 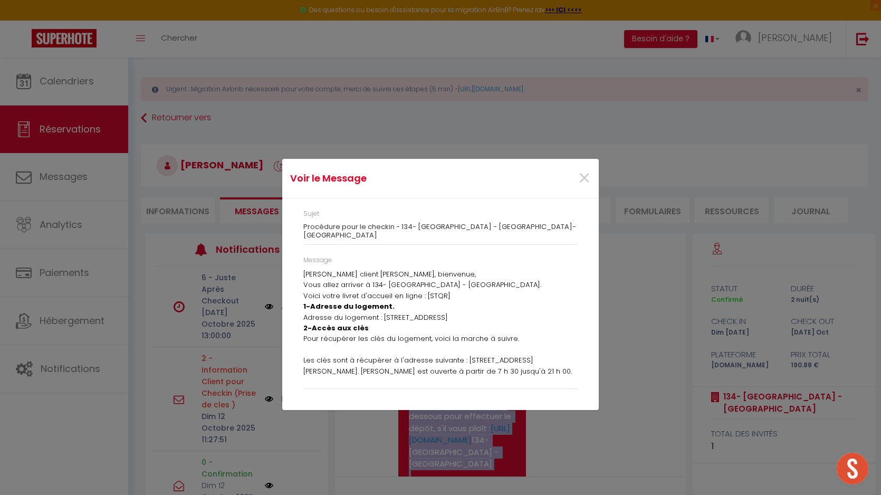 What do you see at coordinates (311, 214) in the screenshot?
I see `label: Sujet` at bounding box center [311, 214].